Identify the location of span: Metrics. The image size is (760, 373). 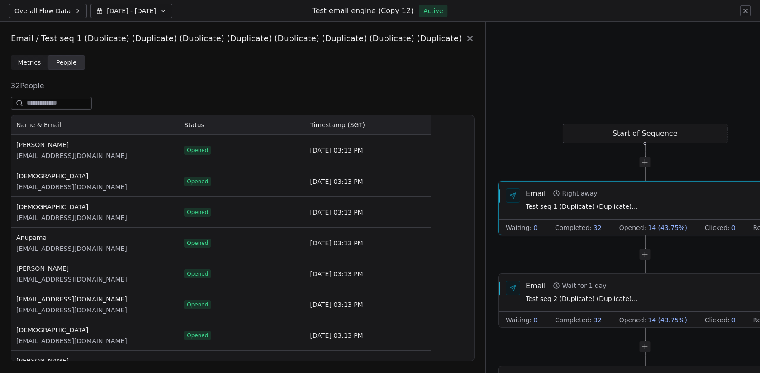
(29, 62).